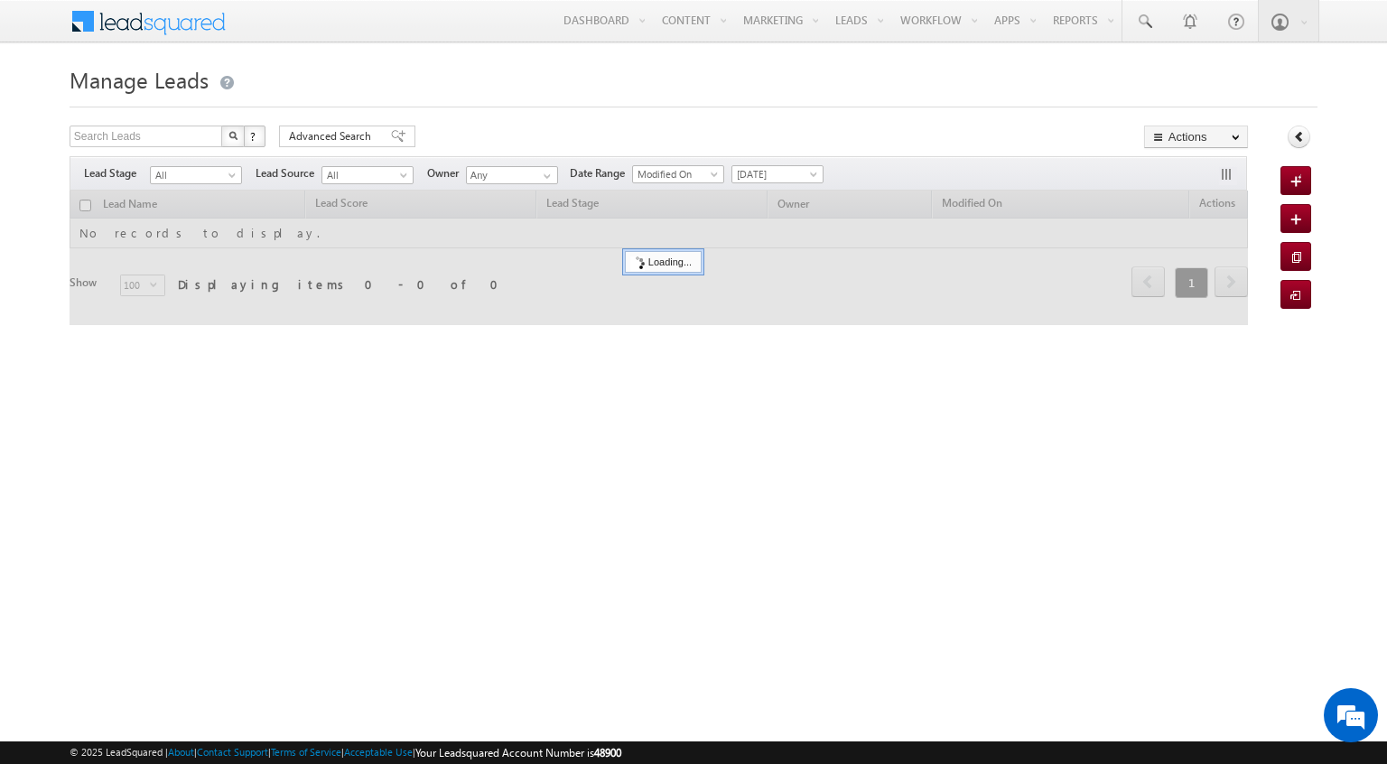 The height and width of the screenshot is (764, 1387). What do you see at coordinates (116, 173) in the screenshot?
I see `span: Lead Stage` at bounding box center [116, 173].